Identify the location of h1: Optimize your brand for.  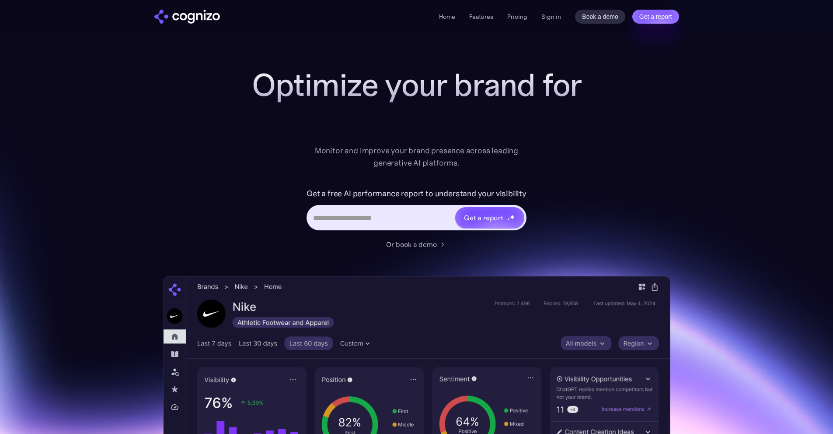
(417, 85).